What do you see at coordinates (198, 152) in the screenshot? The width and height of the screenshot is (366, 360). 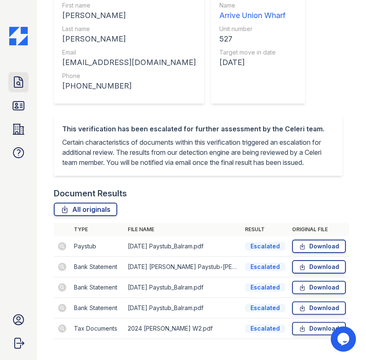 I see `p: Certain characteristics of documents within this verification triggered an escalation for additio...` at bounding box center [198, 152].